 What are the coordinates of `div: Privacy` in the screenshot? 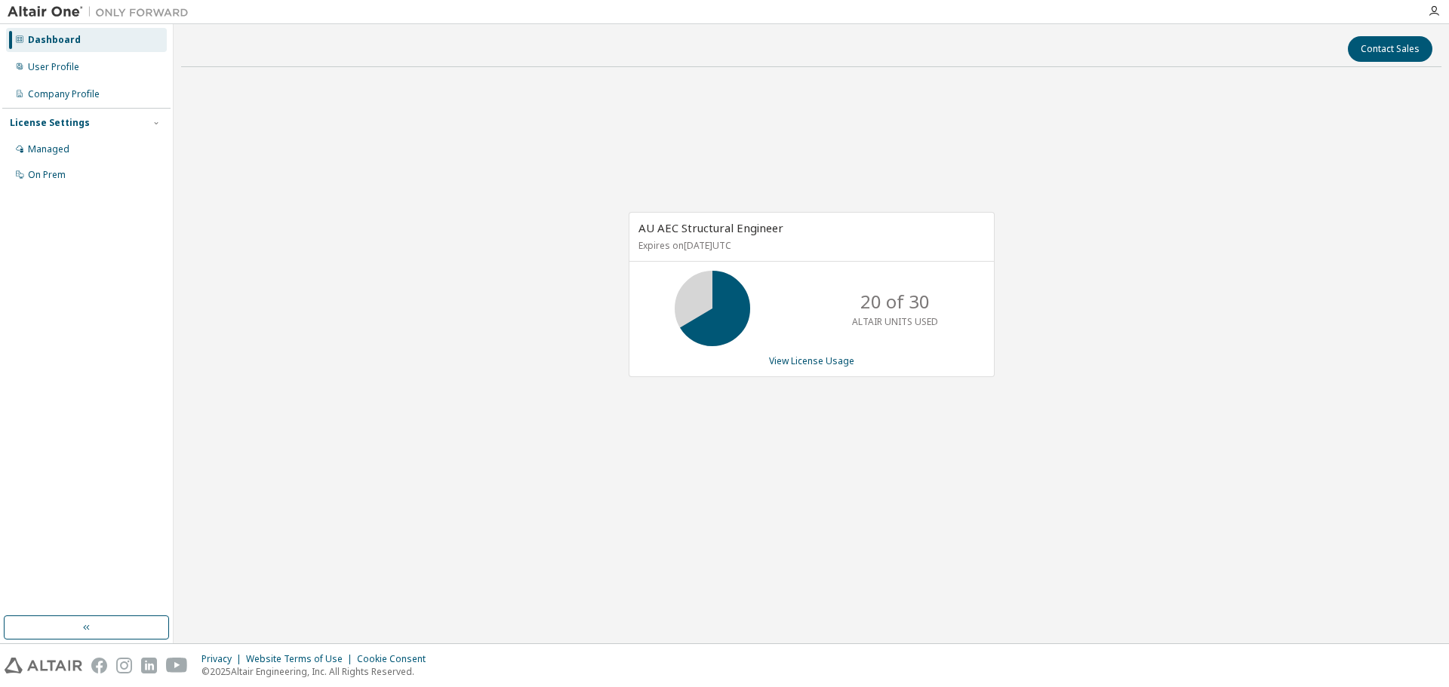 It's located at (223, 660).